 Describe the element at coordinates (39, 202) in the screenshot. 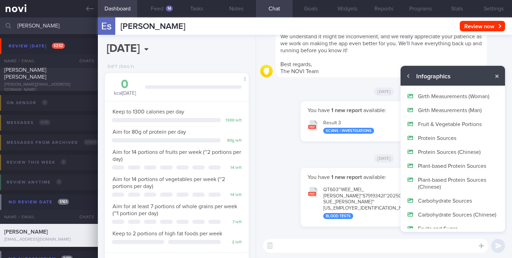

I see `div: No review date` at that location.